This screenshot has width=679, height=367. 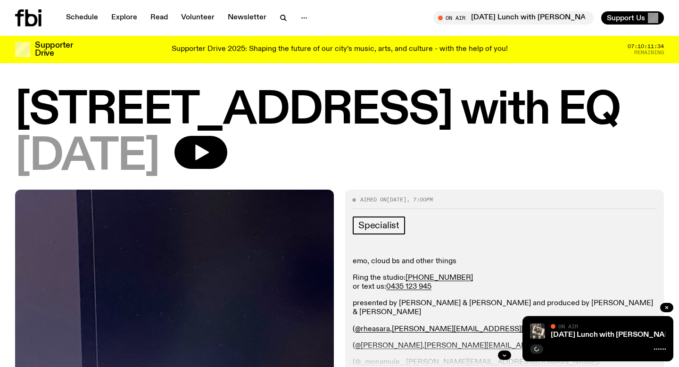 What do you see at coordinates (625, 18) in the screenshot?
I see `span: Support Us` at bounding box center [625, 18].